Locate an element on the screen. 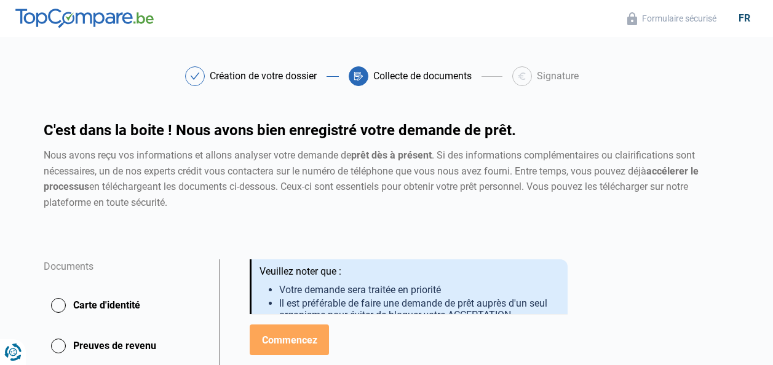 This screenshot has height=365, width=773. div: Création de votre dossier is located at coordinates (263, 76).